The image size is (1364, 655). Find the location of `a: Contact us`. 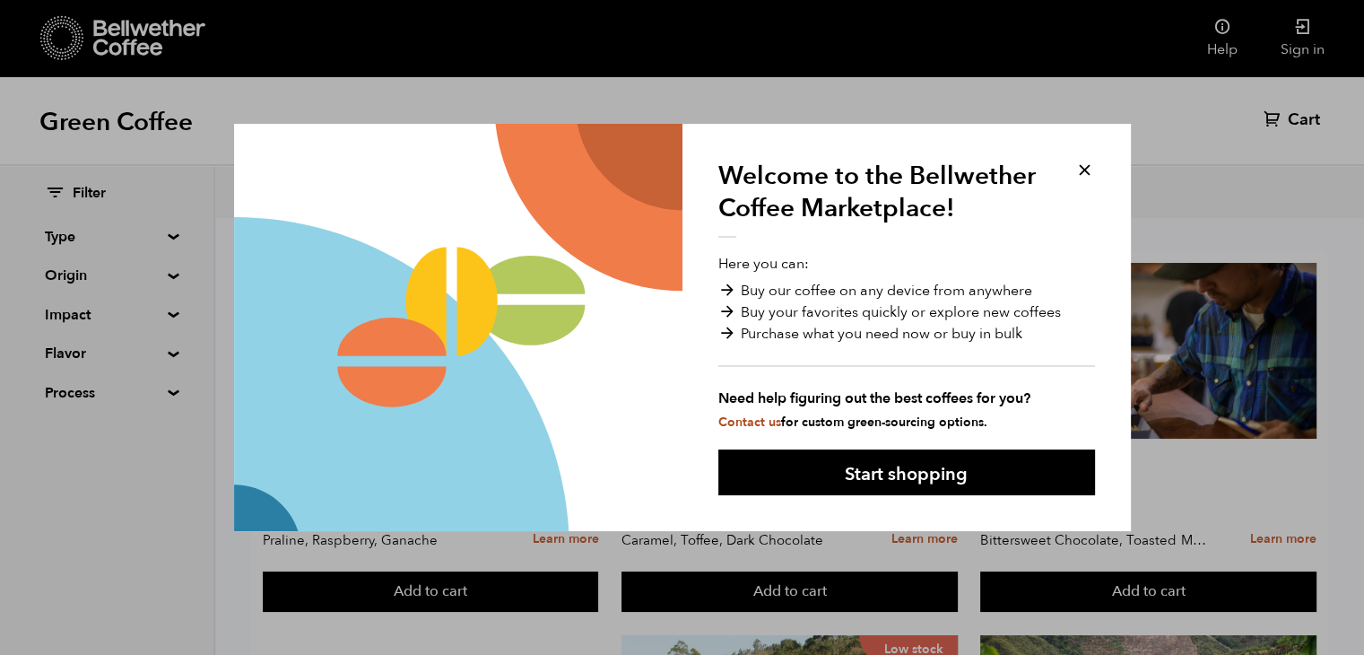

a: Contact us is located at coordinates (750, 421).